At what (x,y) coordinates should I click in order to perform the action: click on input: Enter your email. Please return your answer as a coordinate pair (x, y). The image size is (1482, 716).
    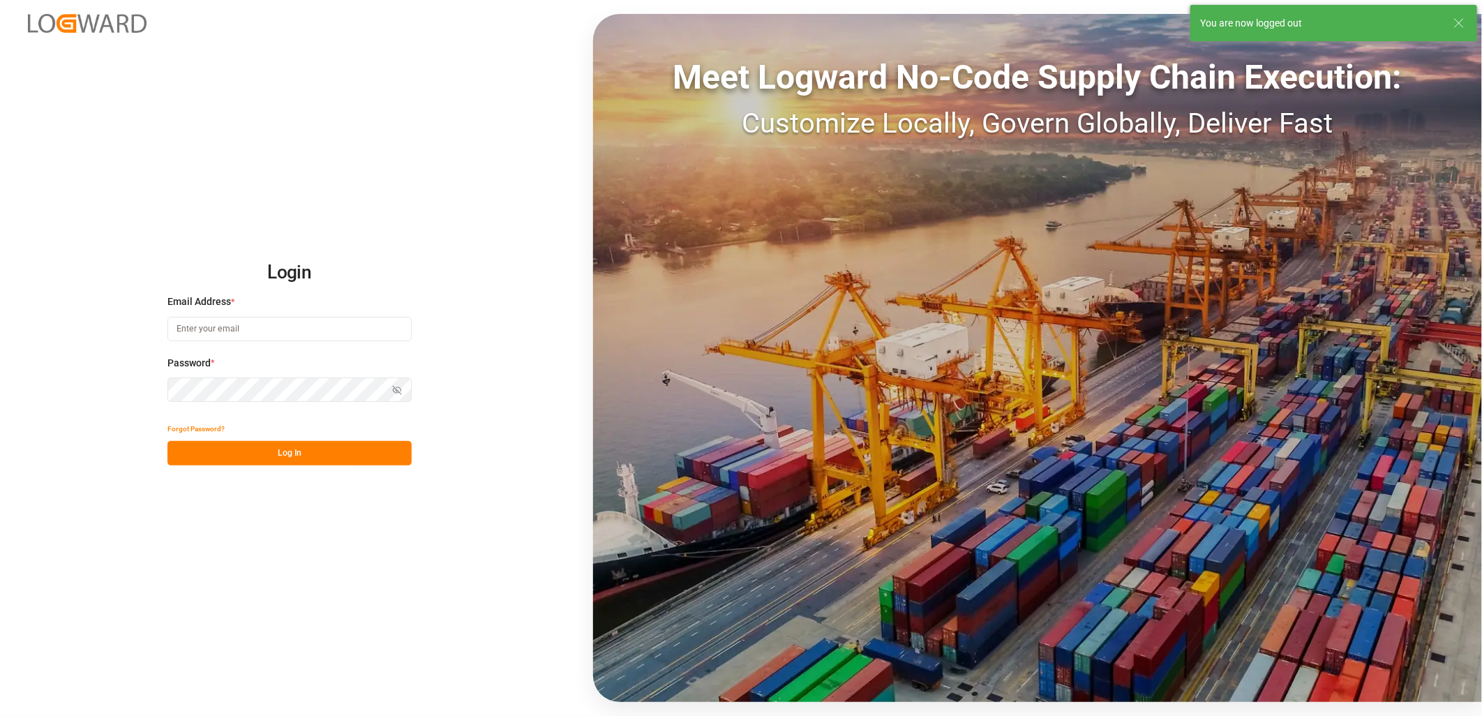
    Looking at the image, I should click on (289, 329).